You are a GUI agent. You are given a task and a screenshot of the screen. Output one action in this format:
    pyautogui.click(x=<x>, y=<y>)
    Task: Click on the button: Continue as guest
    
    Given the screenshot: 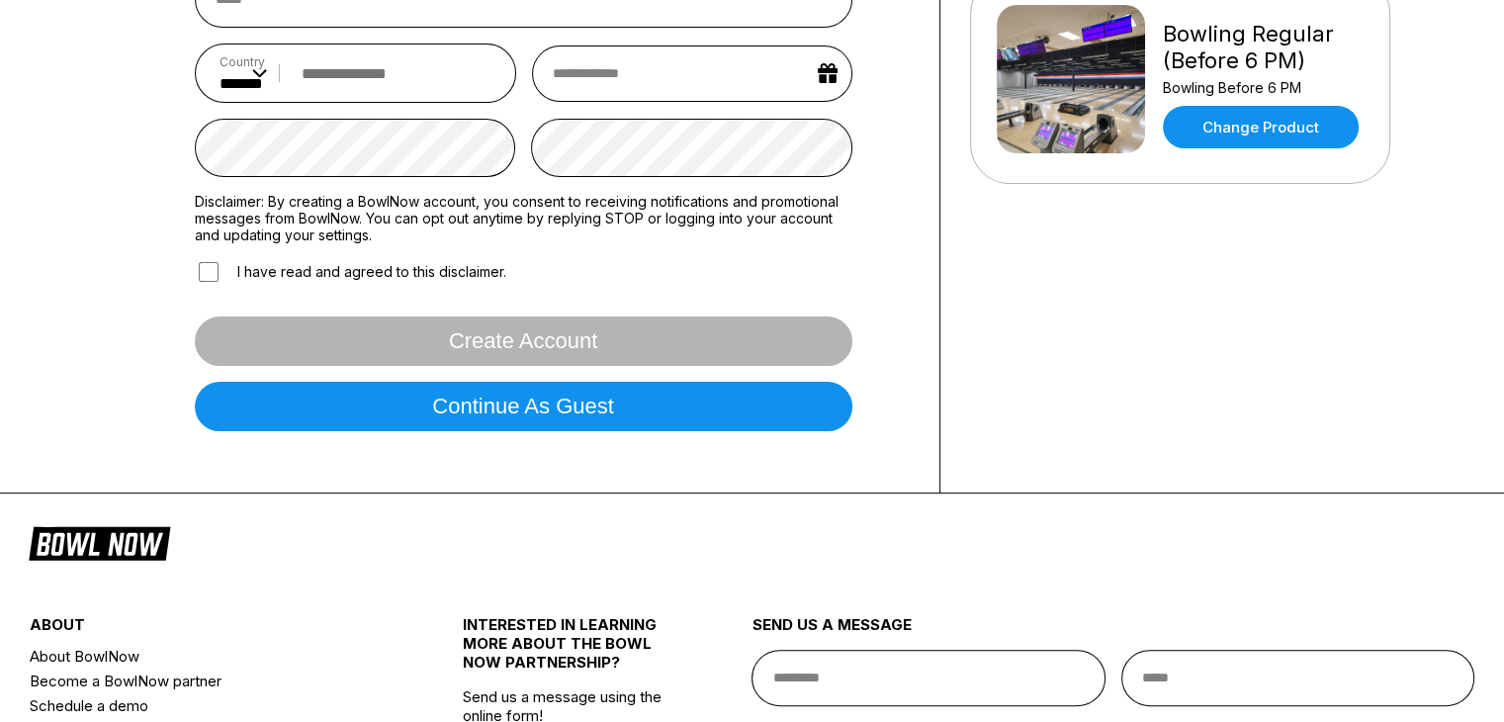 What is the action you would take?
    pyautogui.click(x=523, y=406)
    